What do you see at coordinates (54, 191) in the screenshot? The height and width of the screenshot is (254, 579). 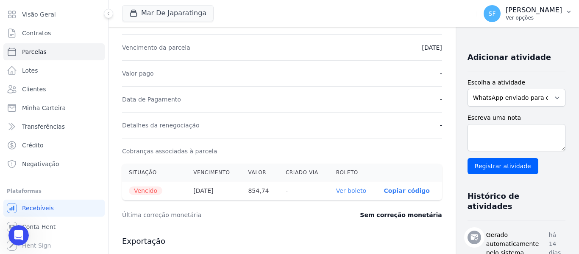 I see `div: Plataformas` at bounding box center [54, 191].